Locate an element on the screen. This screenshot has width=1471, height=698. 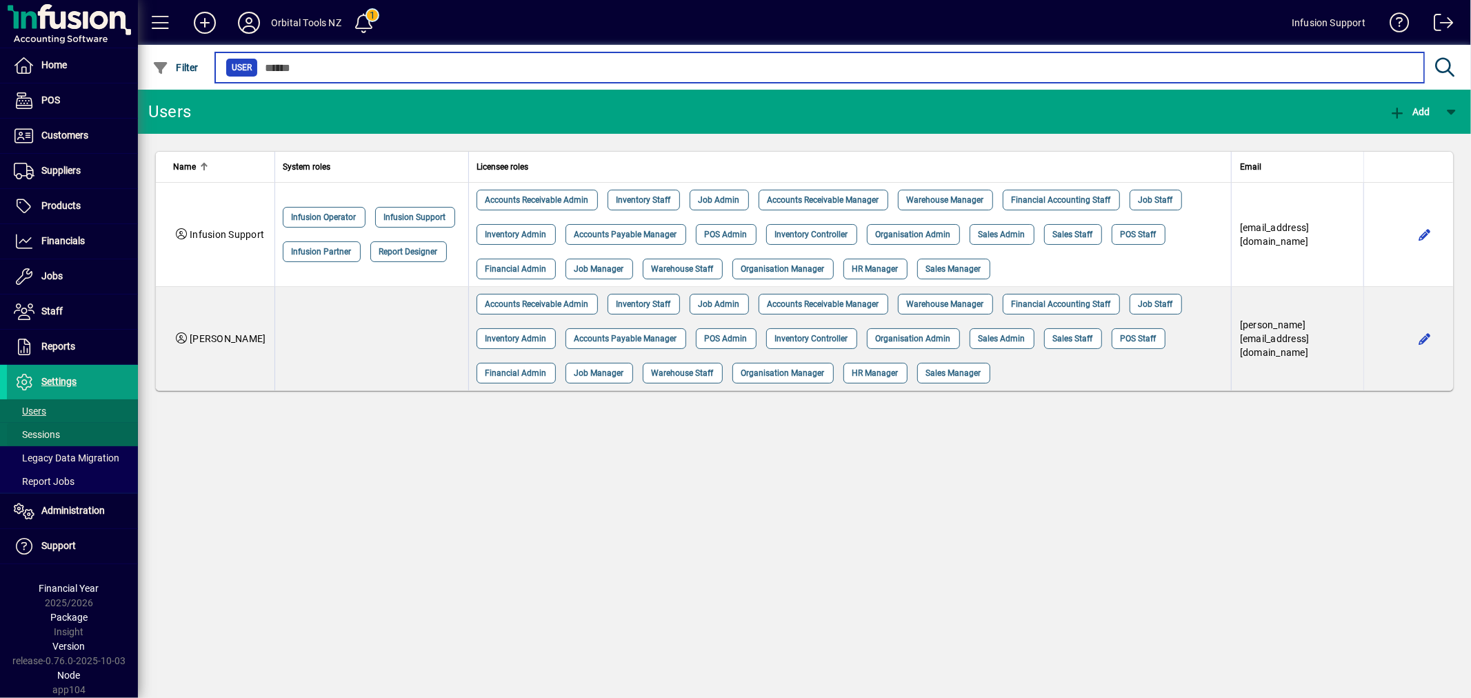
div: Orbital Tools NZ is located at coordinates (306, 23).